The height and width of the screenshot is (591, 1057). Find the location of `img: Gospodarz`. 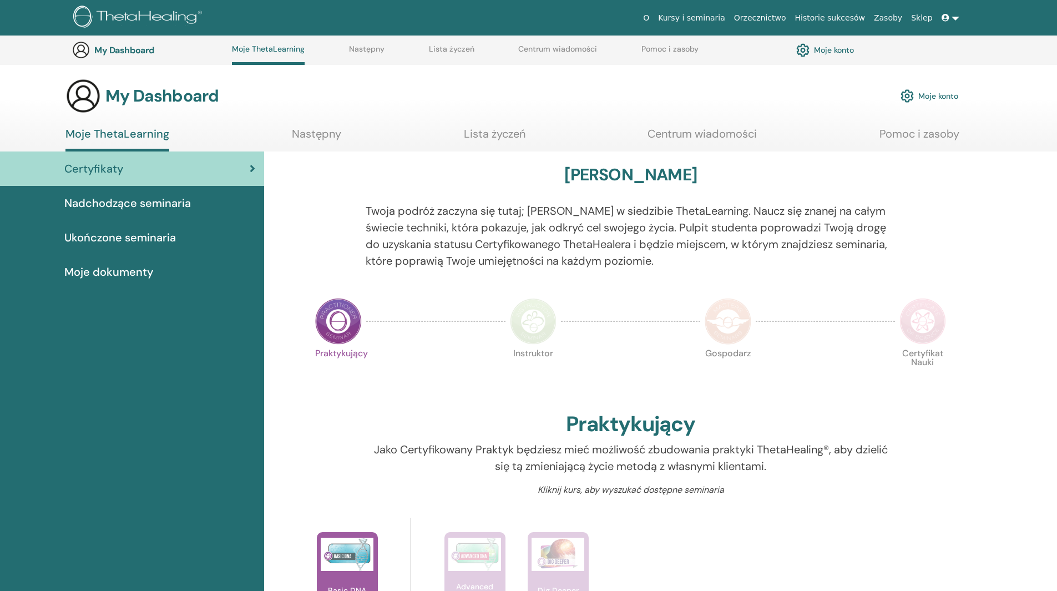

img: Gospodarz is located at coordinates (728, 321).